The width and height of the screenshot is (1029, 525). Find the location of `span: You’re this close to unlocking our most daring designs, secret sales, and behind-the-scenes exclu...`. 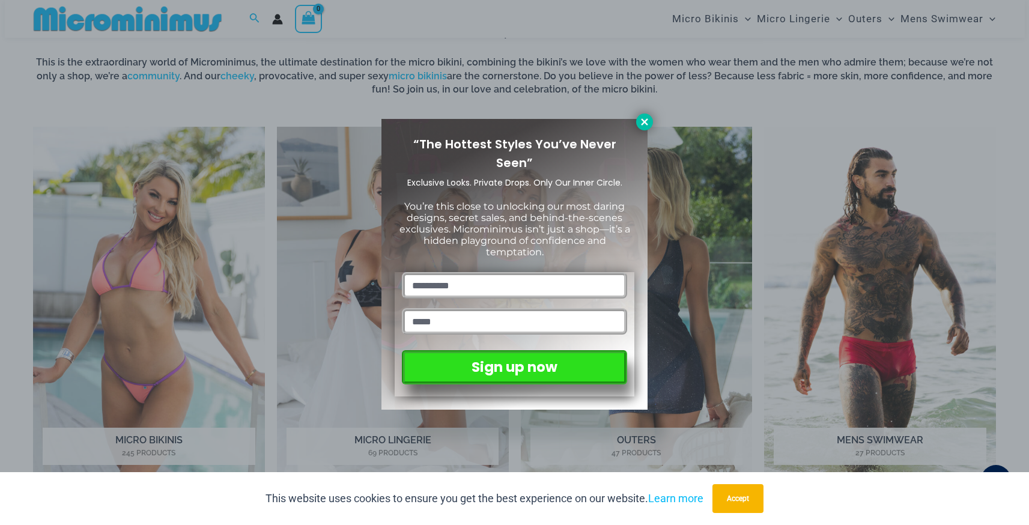

span: You’re this close to unlocking our most daring designs, secret sales, and behind-the-scenes exclu... is located at coordinates (515, 229).